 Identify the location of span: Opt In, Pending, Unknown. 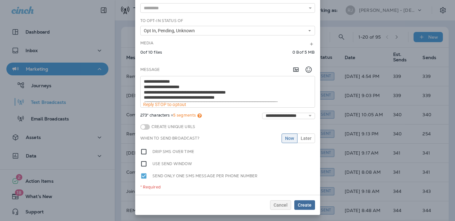
(171, 31).